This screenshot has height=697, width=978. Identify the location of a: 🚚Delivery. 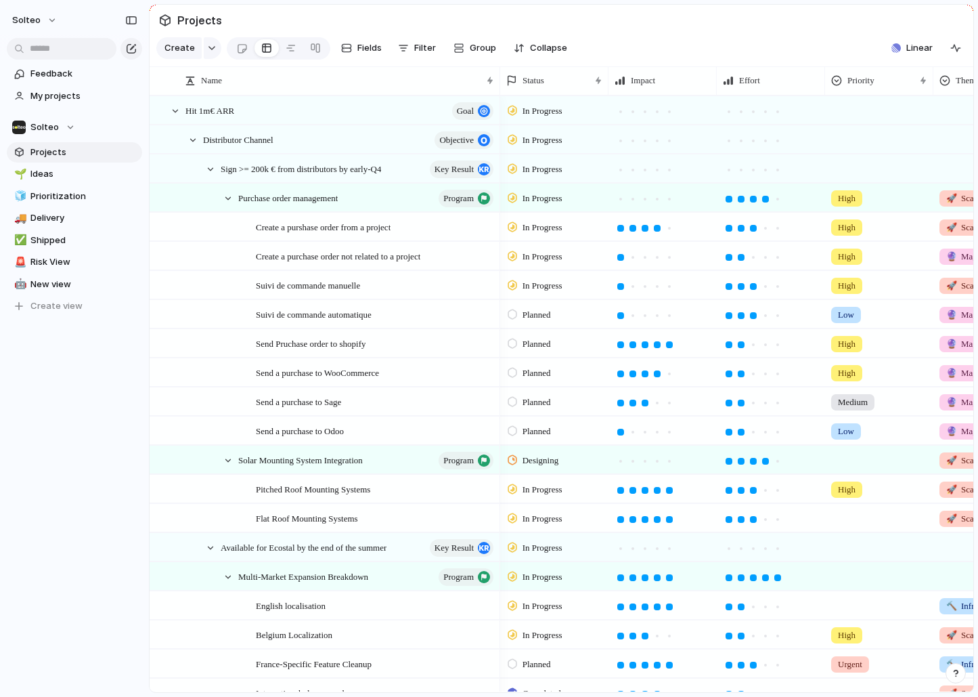
(74, 218).